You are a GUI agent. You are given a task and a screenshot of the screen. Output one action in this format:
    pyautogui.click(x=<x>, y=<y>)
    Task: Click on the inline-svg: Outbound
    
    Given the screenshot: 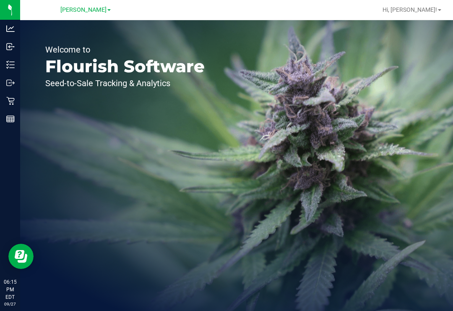 What is the action you would take?
    pyautogui.click(x=10, y=83)
    